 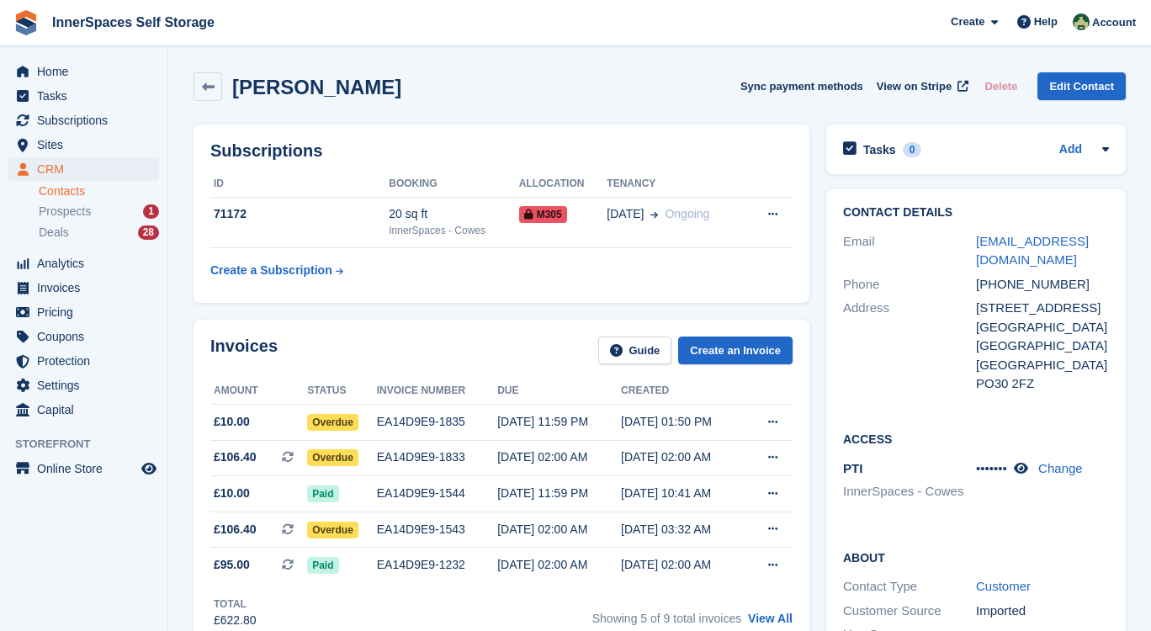 What do you see at coordinates (88, 385) in the screenshot?
I see `span: Settings` at bounding box center [88, 385].